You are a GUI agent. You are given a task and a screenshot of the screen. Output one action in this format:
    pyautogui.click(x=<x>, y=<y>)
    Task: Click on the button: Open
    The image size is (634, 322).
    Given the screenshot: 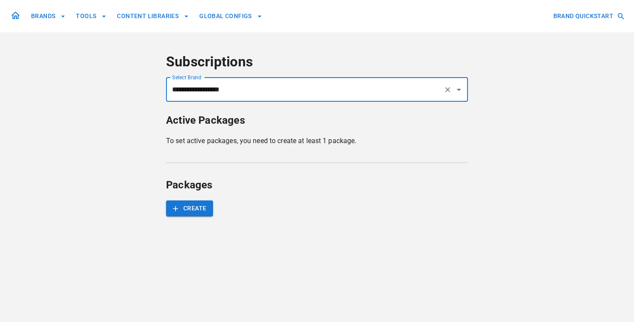 What is the action you would take?
    pyautogui.click(x=459, y=90)
    